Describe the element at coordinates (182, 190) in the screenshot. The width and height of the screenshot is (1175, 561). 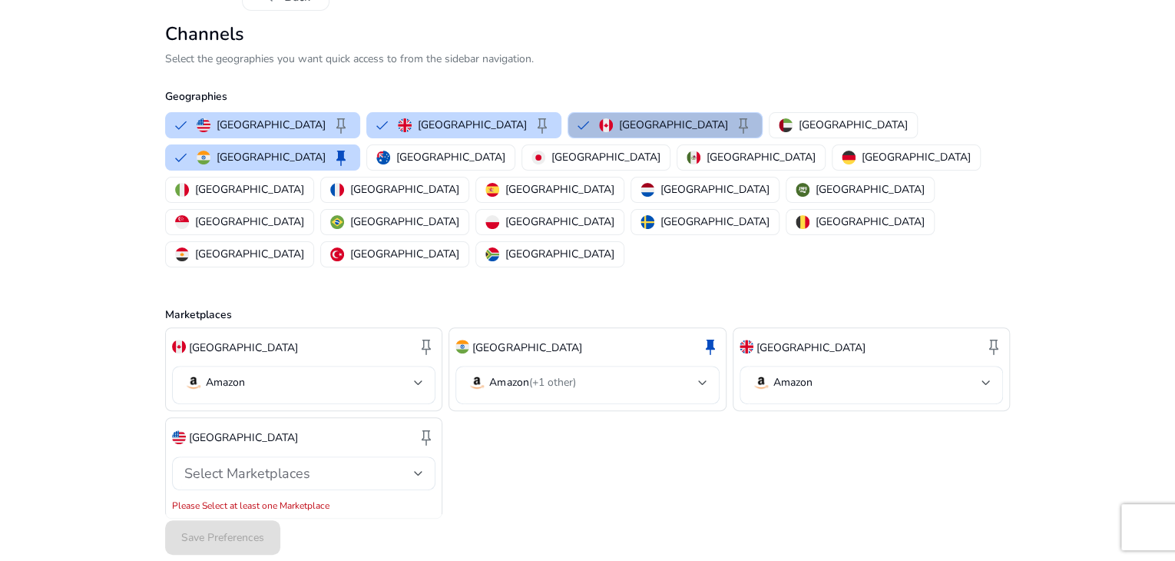
I see `img: it.svg` at that location.